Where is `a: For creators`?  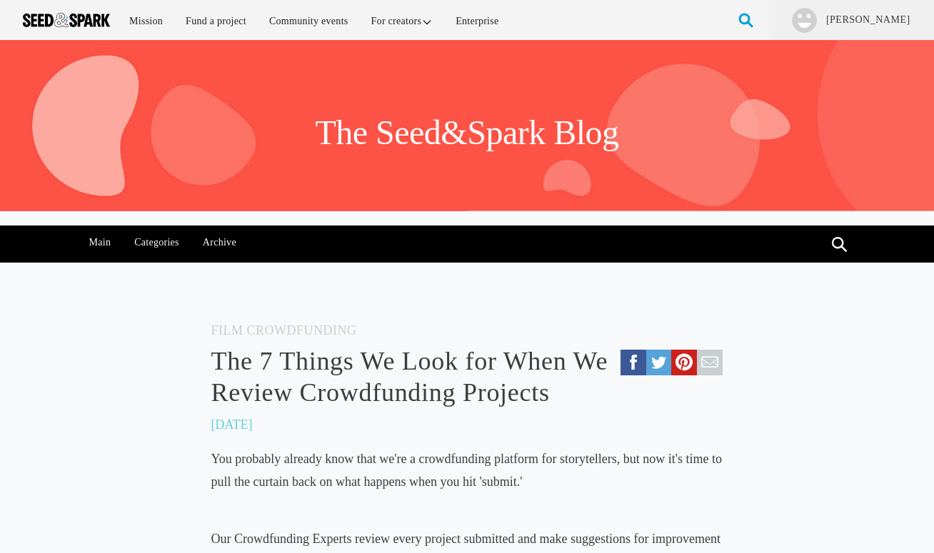
a: For creators is located at coordinates (402, 21).